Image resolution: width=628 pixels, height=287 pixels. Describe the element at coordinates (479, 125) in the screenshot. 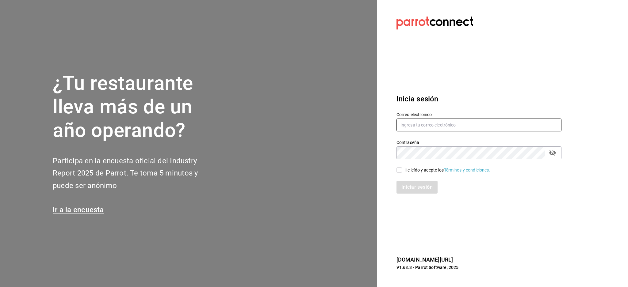

I see `input: Ingresa tu correo electrónico` at that location.